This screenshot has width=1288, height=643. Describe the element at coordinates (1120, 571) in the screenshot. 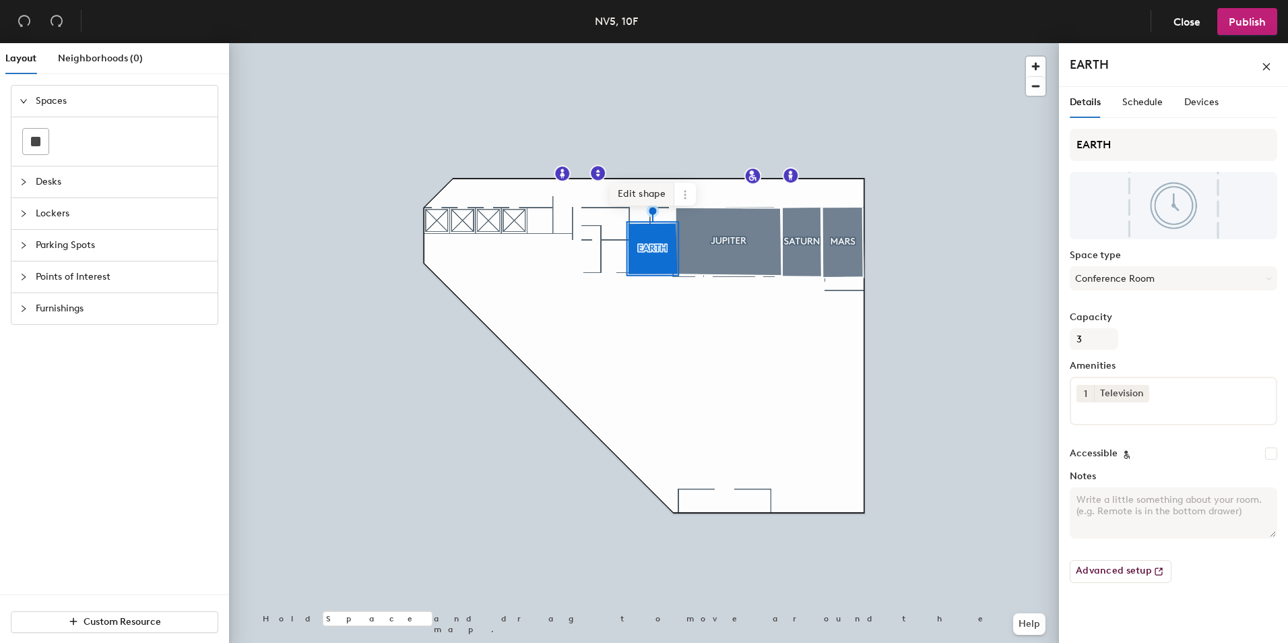

I see `button: Advanced setup` at that location.